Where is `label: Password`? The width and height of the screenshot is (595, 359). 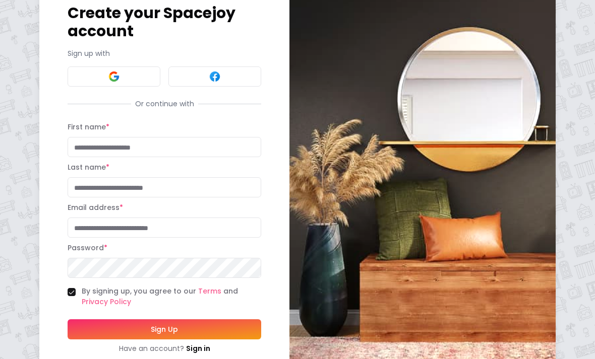 label: Password is located at coordinates (87, 248).